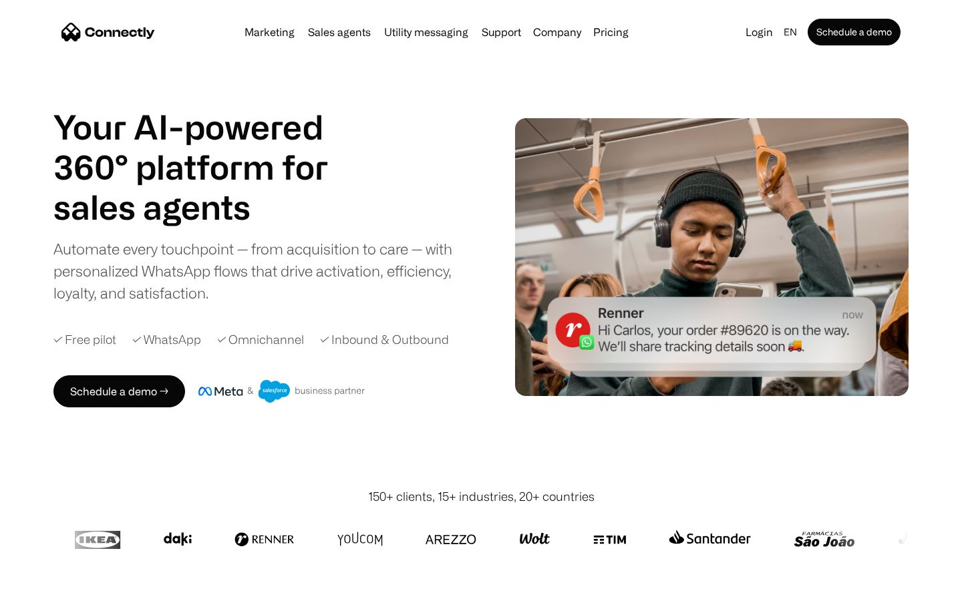 The width and height of the screenshot is (962, 601). I want to click on div: en, so click(790, 32).